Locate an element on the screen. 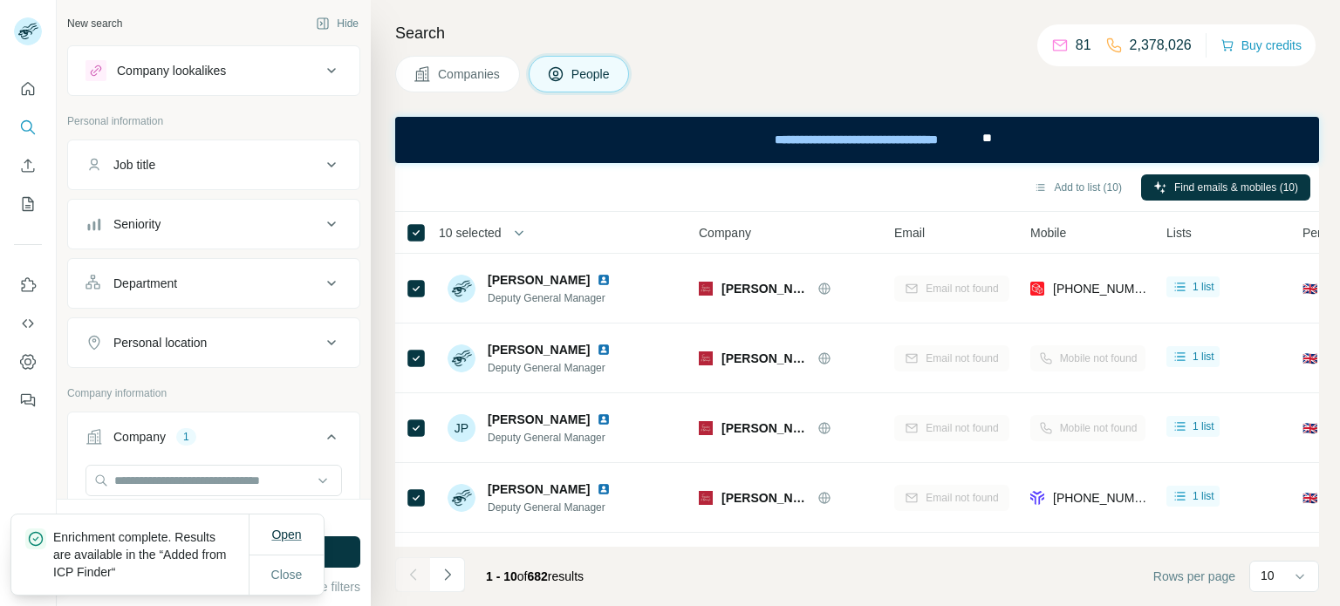 This screenshot has width=1340, height=606. button: Dashboard is located at coordinates (28, 362).